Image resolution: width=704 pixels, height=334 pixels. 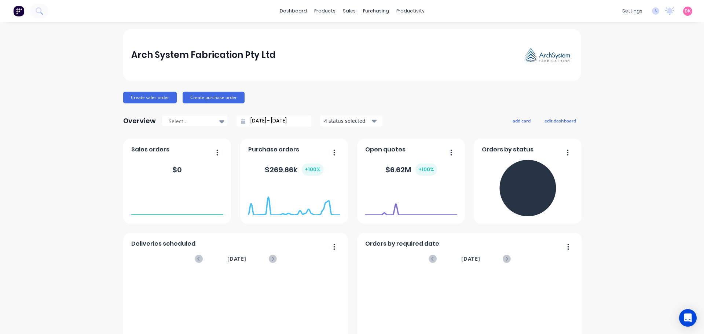 I want to click on span: DK, so click(x=688, y=11).